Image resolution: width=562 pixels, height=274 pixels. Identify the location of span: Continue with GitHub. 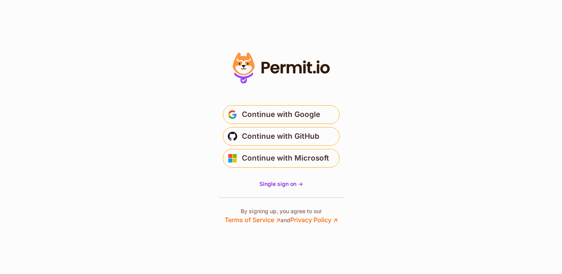
(280, 136).